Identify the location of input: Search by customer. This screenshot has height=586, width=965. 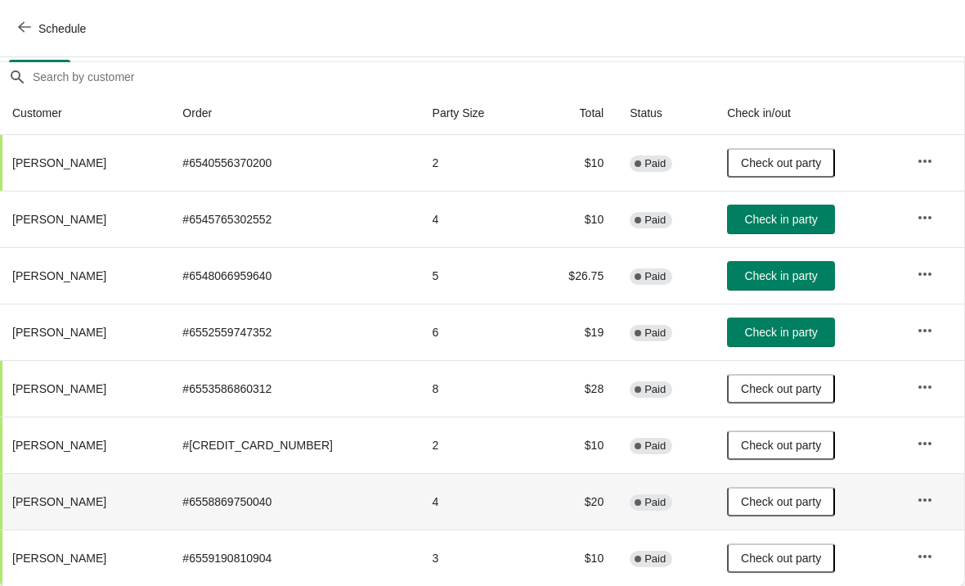
(498, 77).